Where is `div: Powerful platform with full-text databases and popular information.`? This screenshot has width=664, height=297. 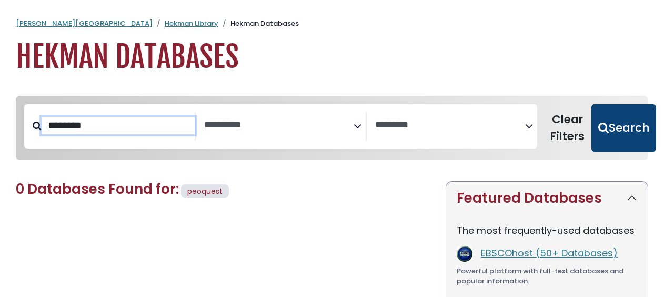 div: Powerful platform with full-text databases and popular information. is located at coordinates (547, 276).